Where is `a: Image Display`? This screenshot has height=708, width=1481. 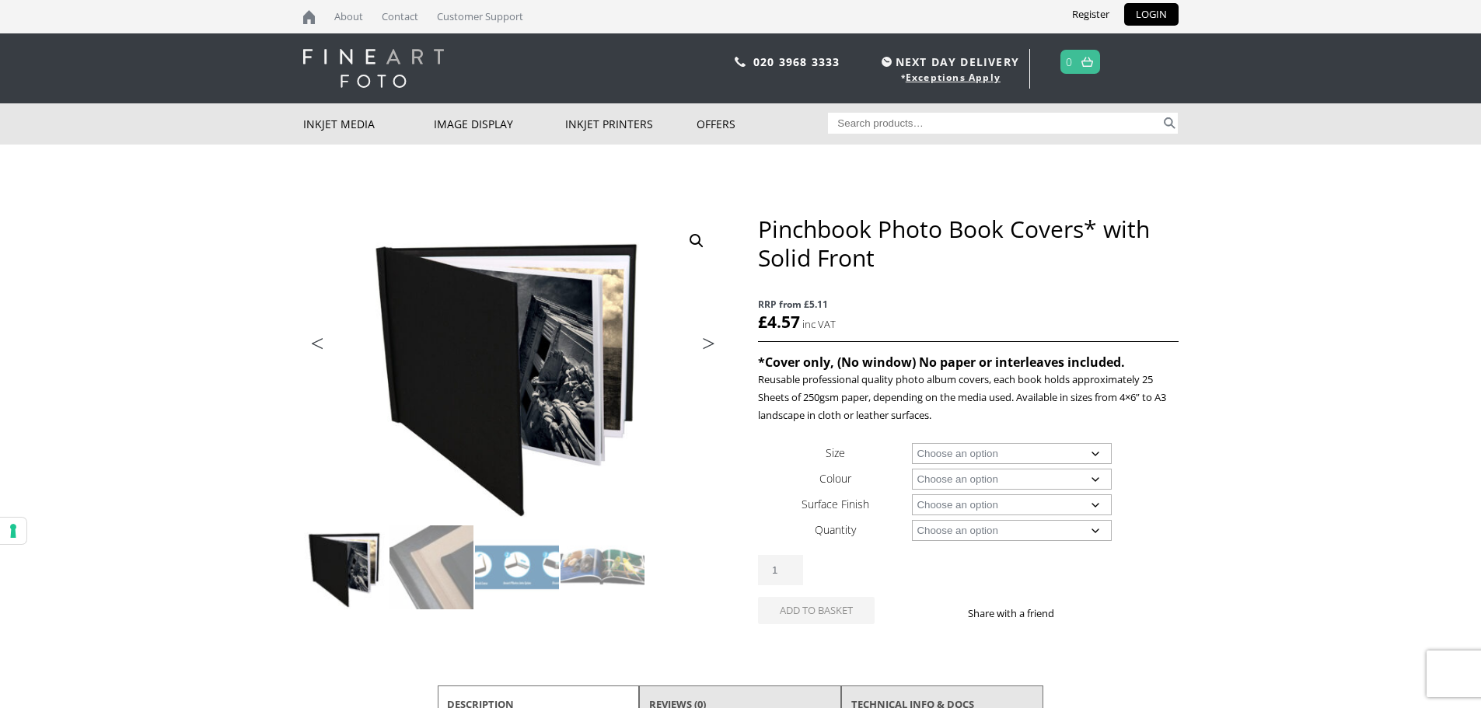 a: Image Display is located at coordinates (499, 124).